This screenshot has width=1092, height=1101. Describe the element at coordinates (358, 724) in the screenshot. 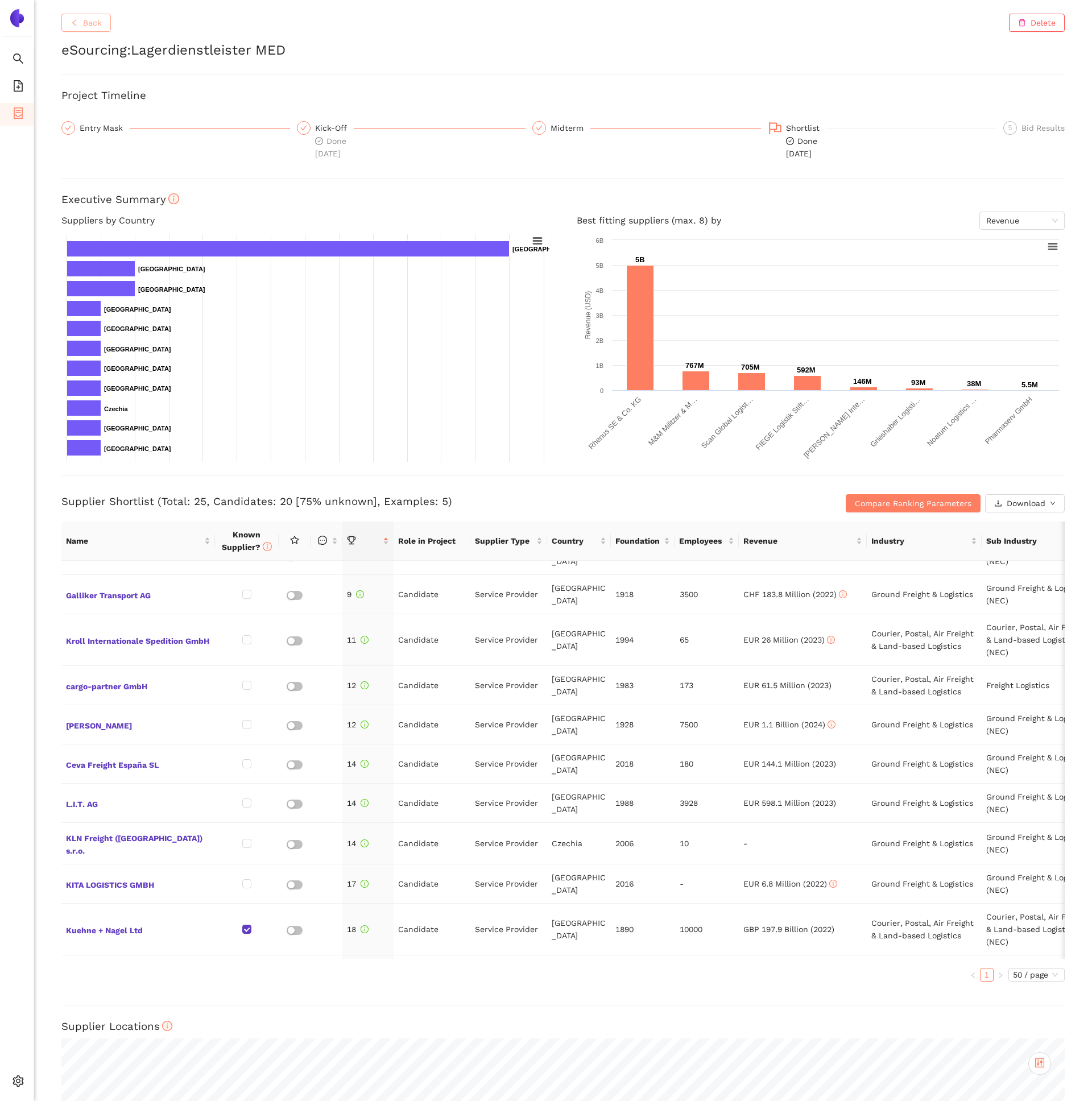

I see `span: 12` at that location.